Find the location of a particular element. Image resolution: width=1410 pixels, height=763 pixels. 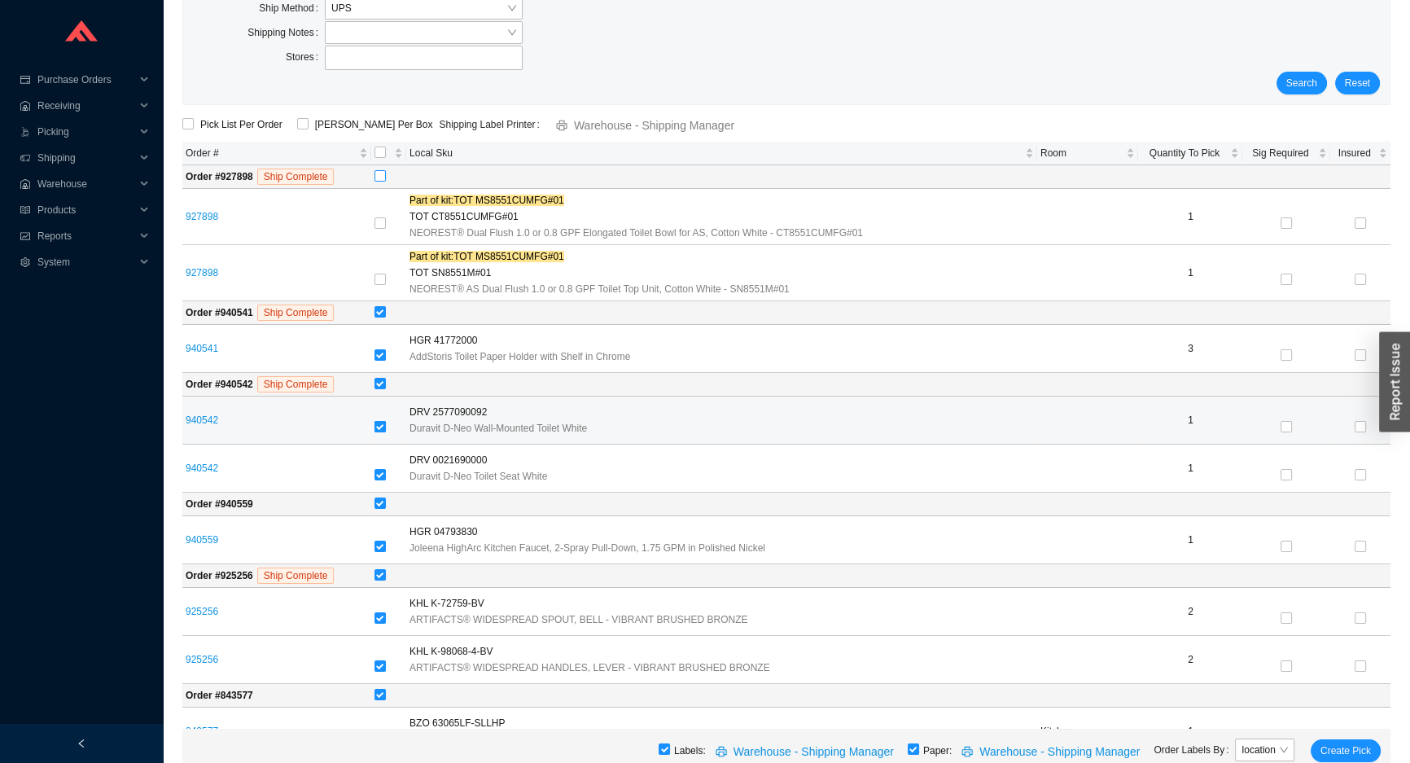

th: Quantity To Pick sortable is located at coordinates (1191, 153).